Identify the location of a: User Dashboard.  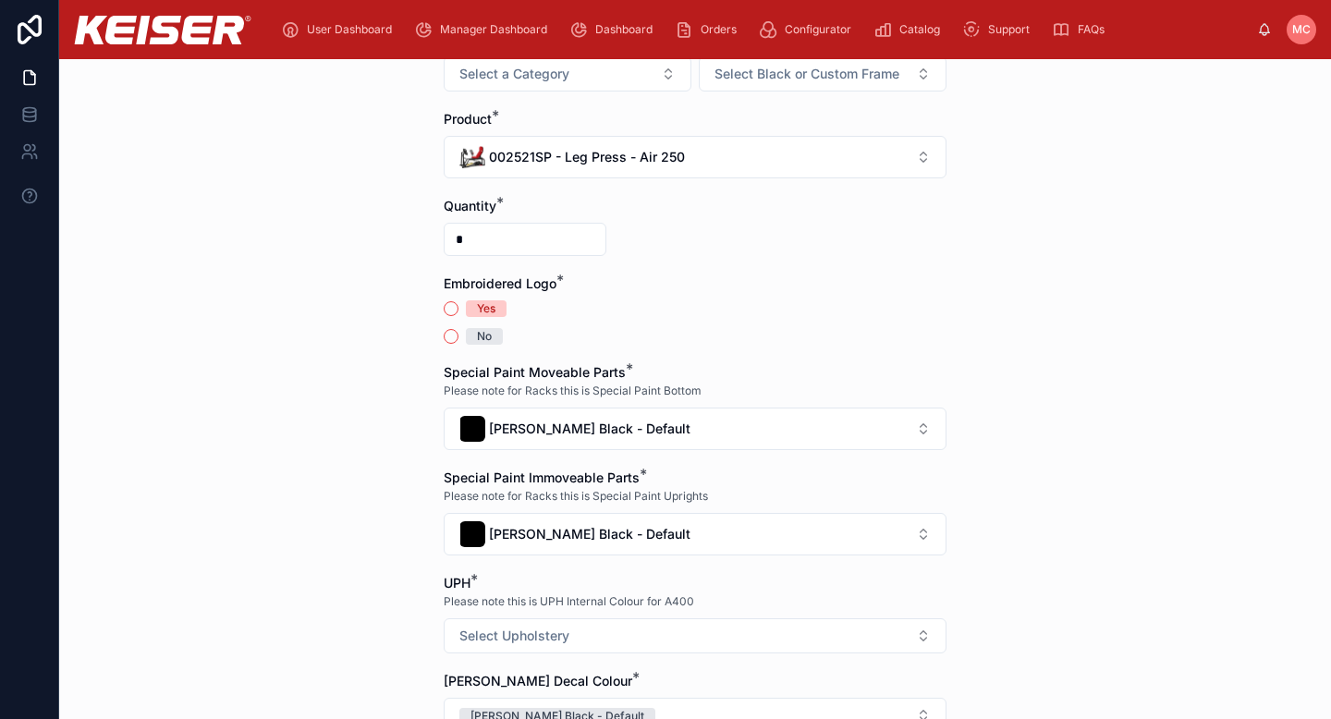
(340, 30).